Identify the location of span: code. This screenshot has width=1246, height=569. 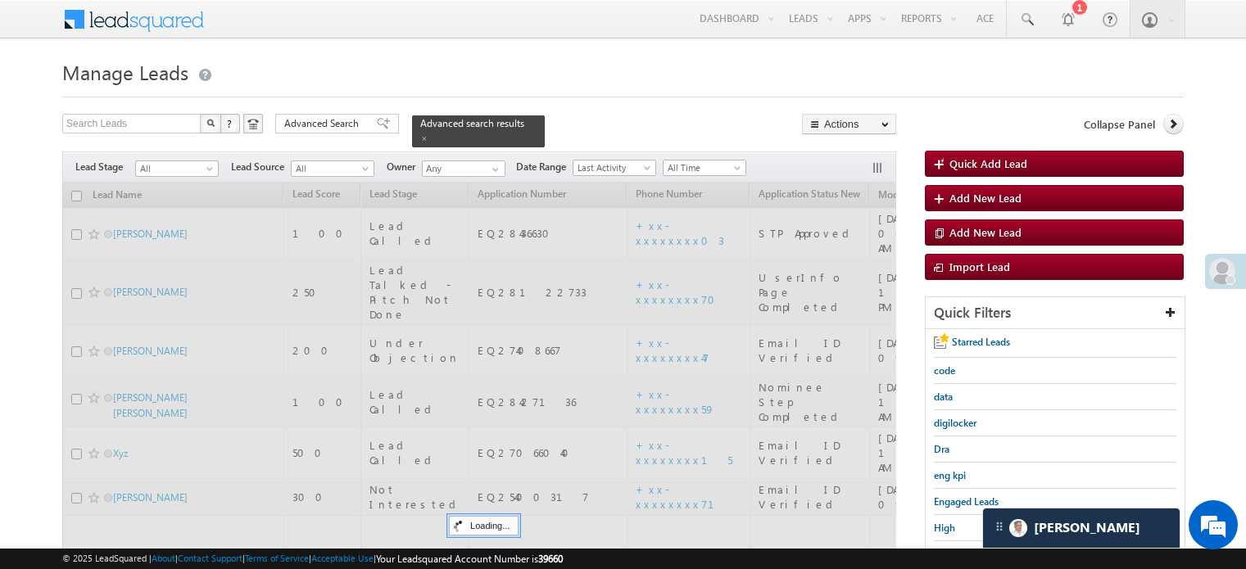
(944, 370).